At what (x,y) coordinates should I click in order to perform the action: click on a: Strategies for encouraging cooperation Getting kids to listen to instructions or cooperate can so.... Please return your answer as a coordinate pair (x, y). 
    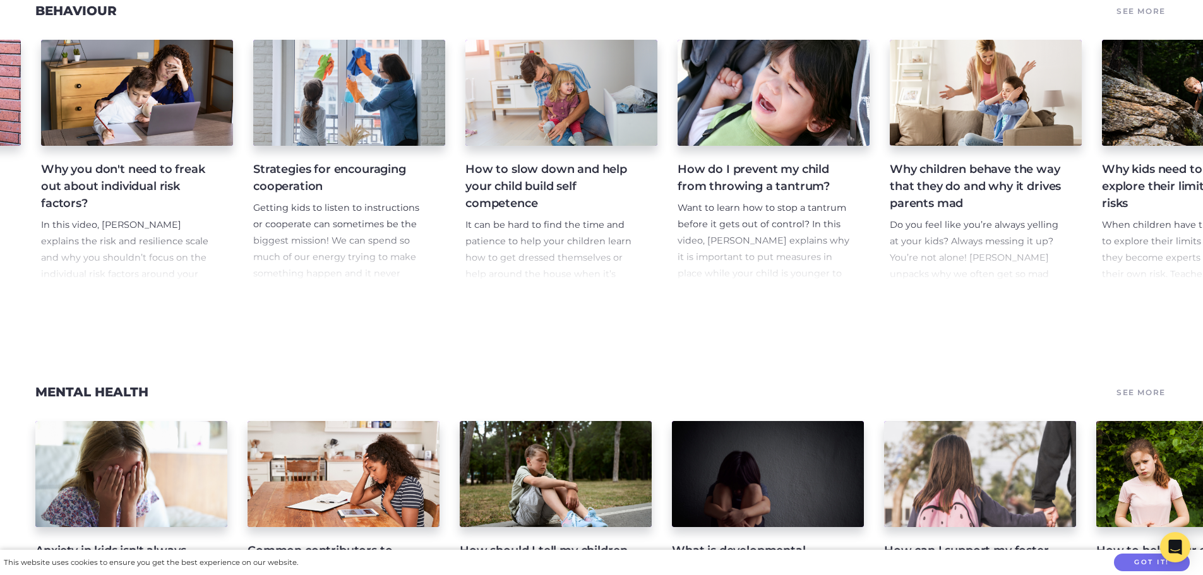
    Looking at the image, I should click on (349, 161).